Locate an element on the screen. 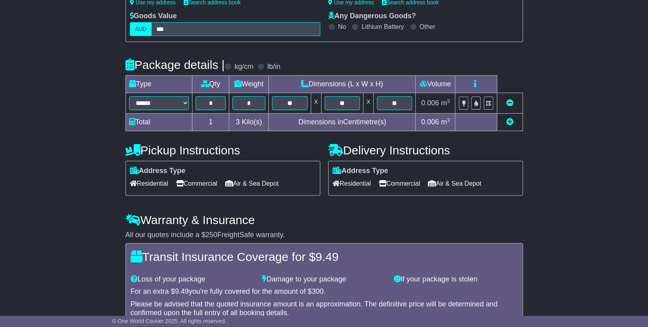 This screenshot has height=327, width=648. a: Add new item is located at coordinates (510, 122).